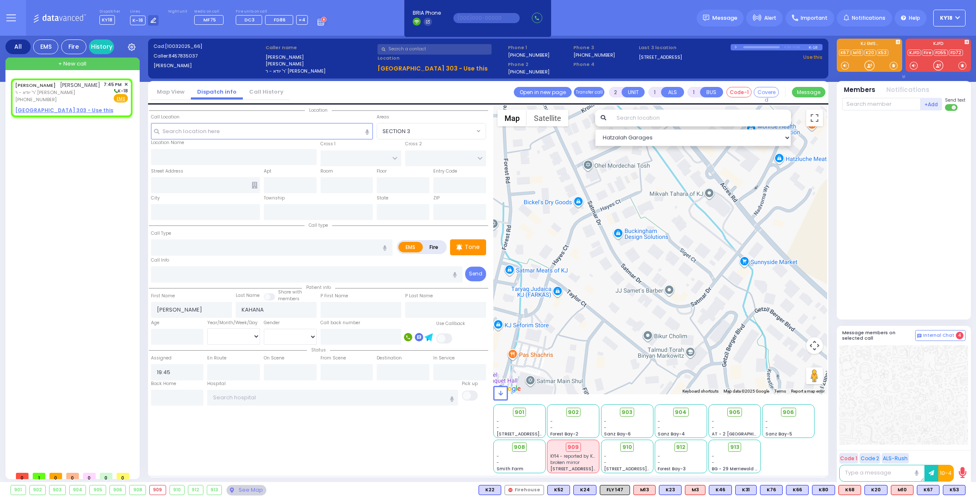  Describe the element at coordinates (960, 335) in the screenshot. I see `span: 4` at that location.